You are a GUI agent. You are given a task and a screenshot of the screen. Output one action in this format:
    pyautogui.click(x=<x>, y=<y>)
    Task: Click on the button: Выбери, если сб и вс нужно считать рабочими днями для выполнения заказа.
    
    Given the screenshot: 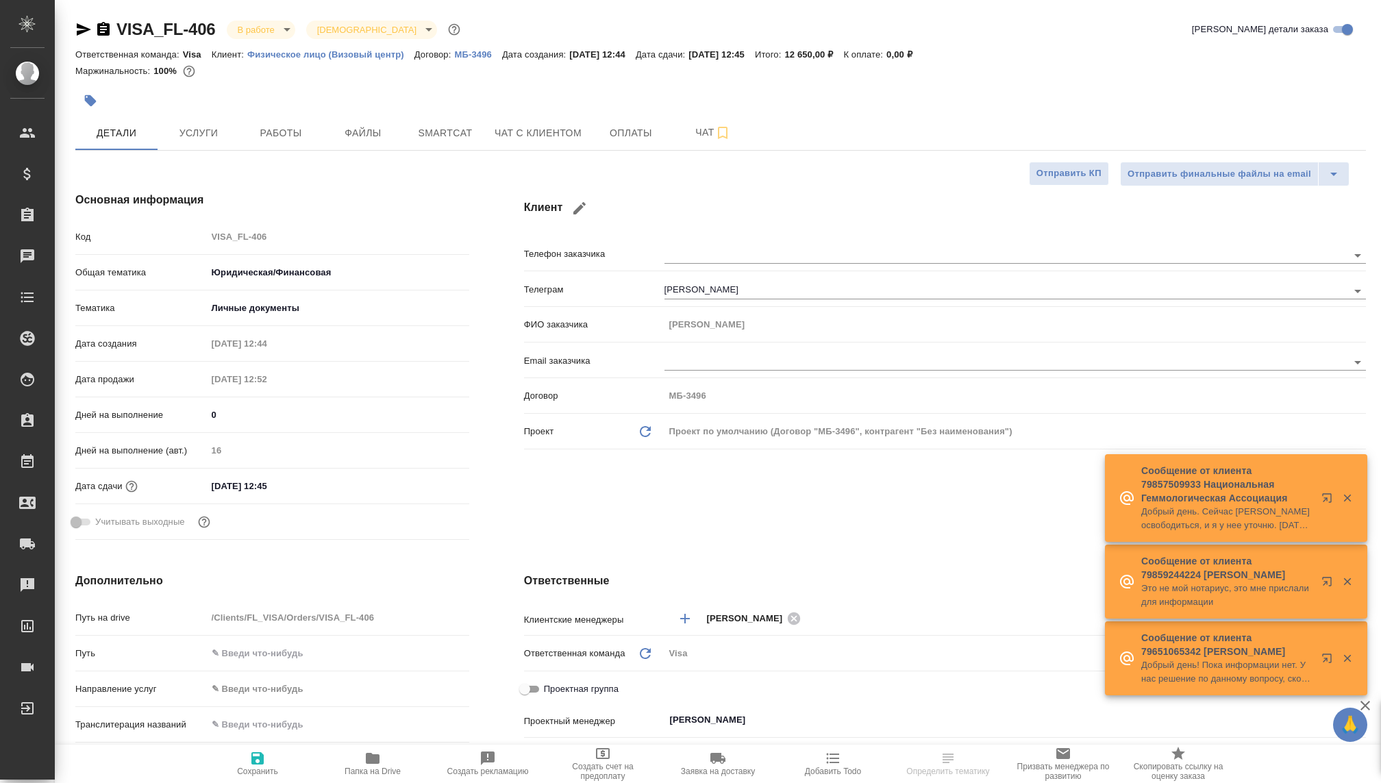 What is the action you would take?
    pyautogui.click(x=204, y=522)
    